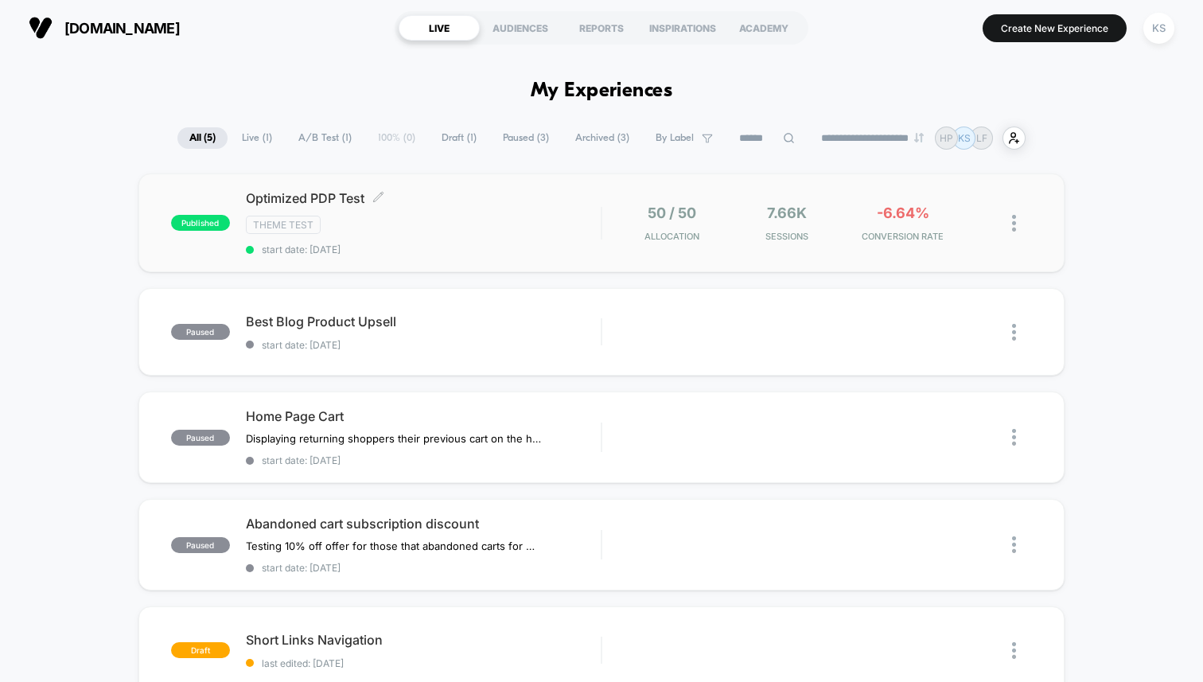  I want to click on button: KS, so click(1158, 28).